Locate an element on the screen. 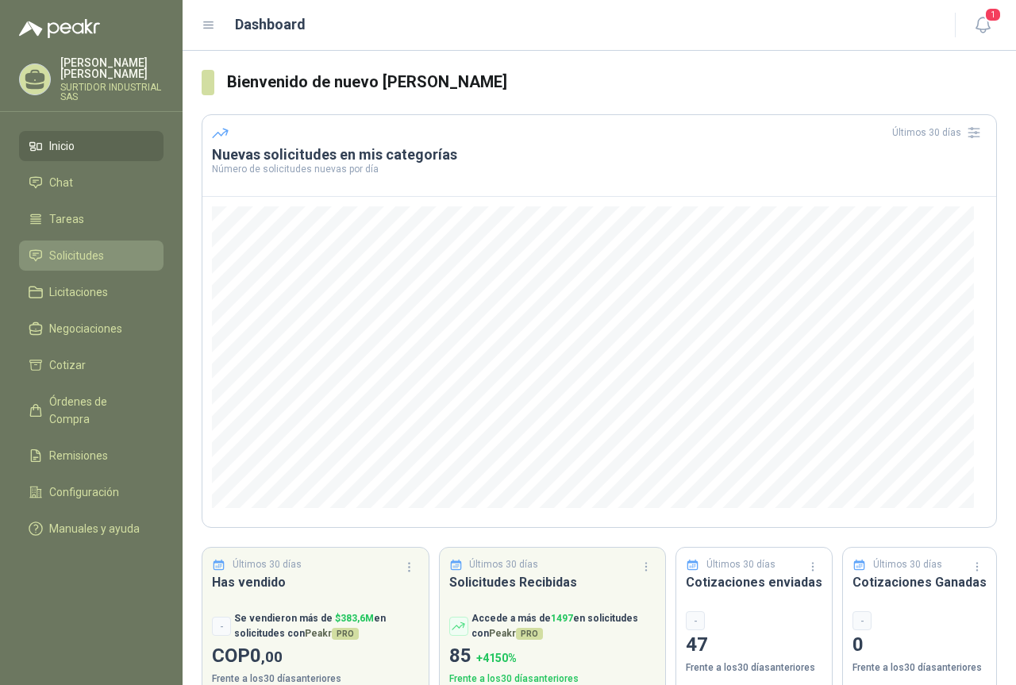  span: Solicitudes is located at coordinates (76, 256).